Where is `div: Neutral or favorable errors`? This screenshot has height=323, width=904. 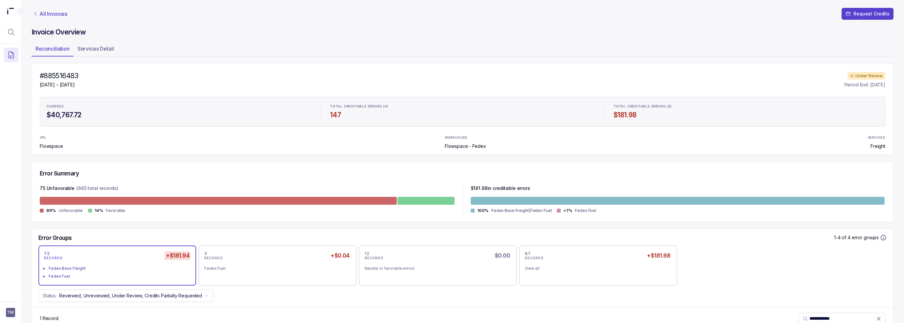
div: Neutral or favorable errors is located at coordinates (435, 268).